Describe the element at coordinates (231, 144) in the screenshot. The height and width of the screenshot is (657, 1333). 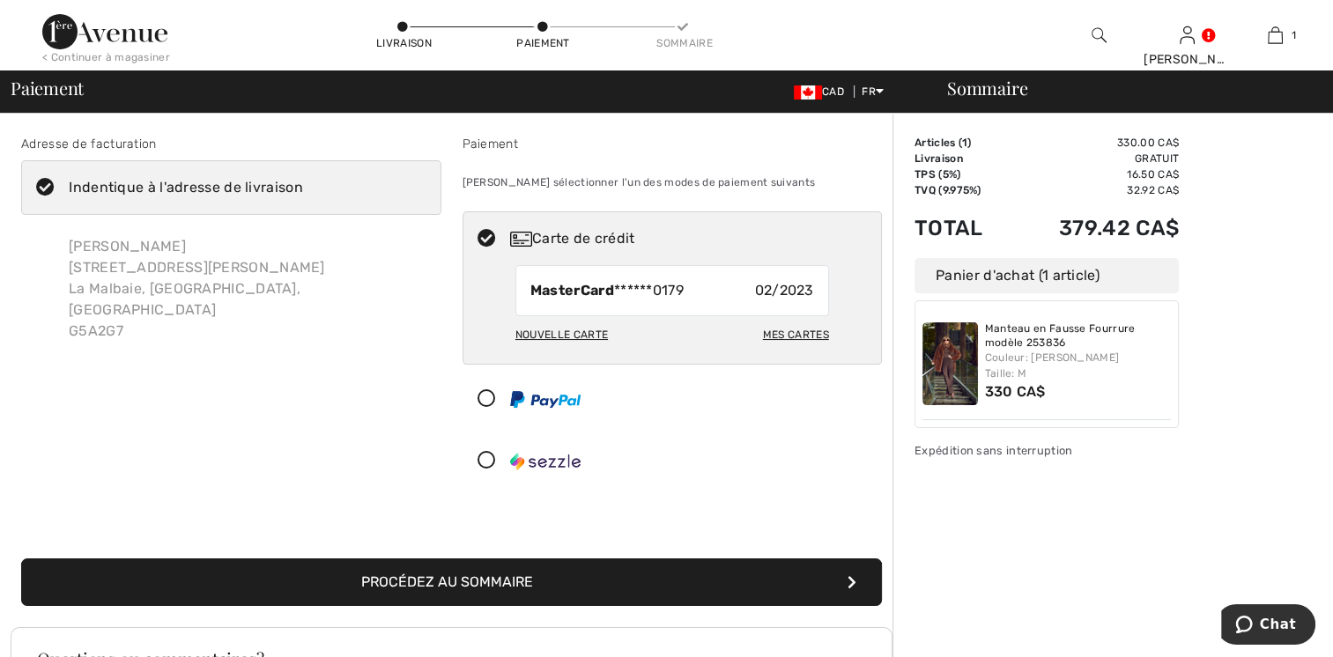
I see `div: Adresse de facturation` at that location.